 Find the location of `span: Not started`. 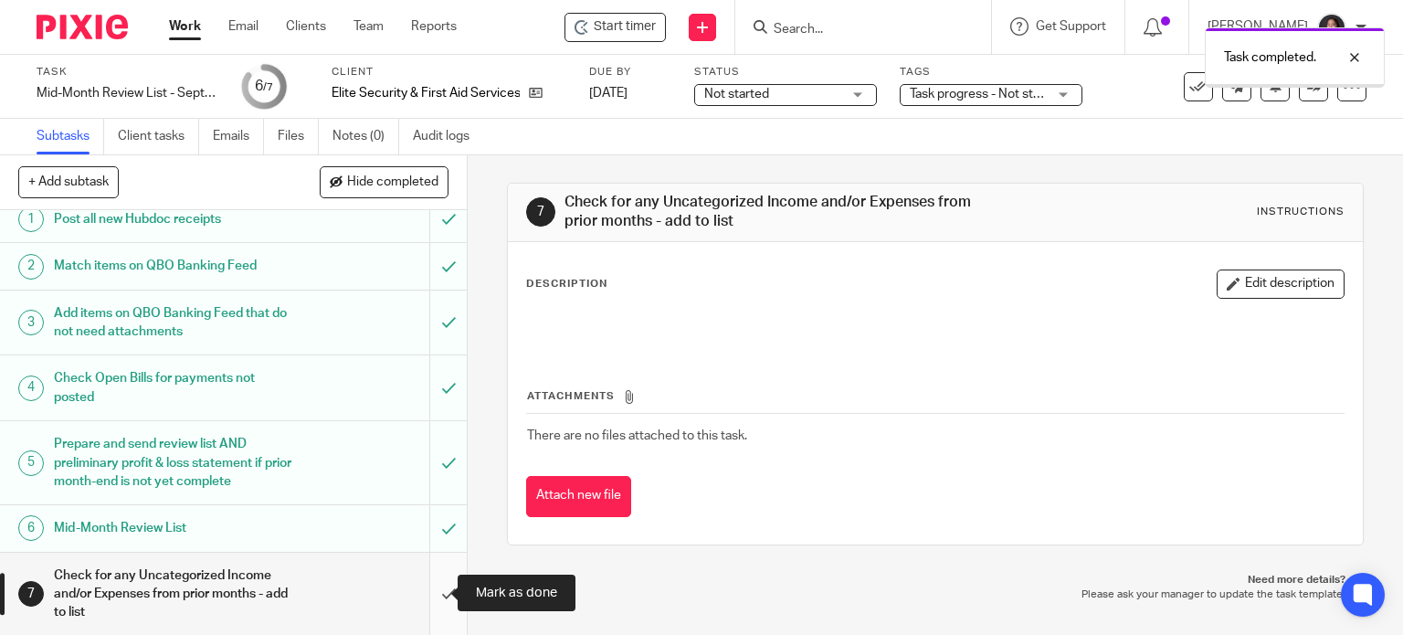

span: Not started is located at coordinates (736, 94).